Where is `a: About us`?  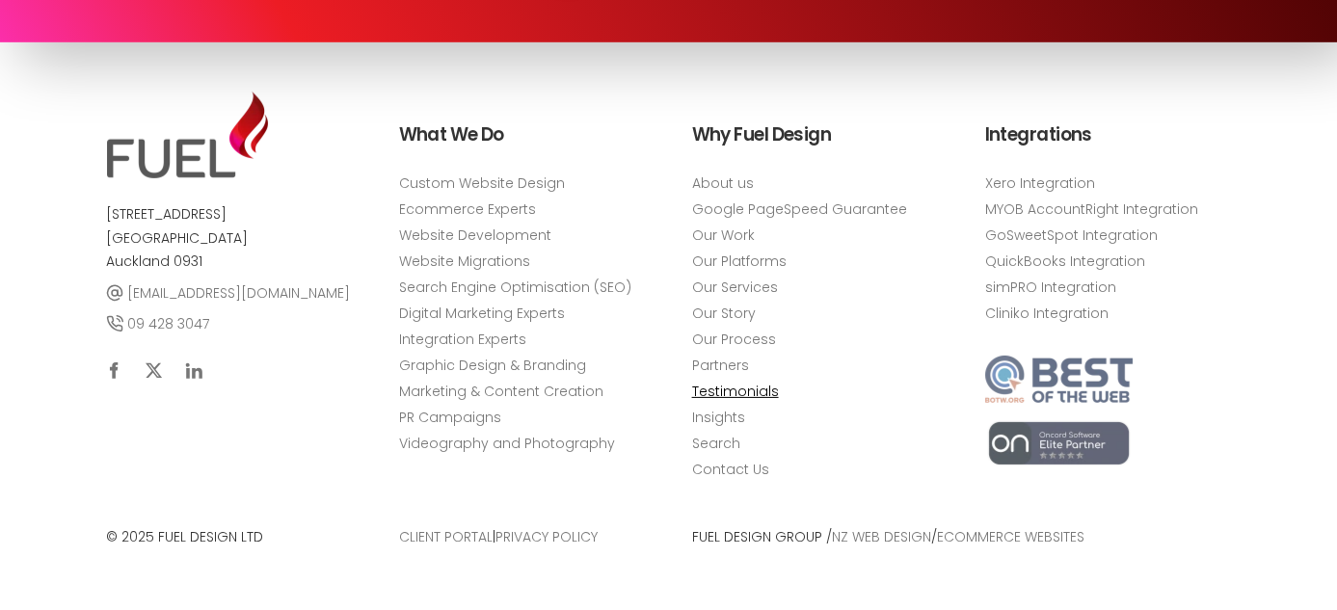
a: About us is located at coordinates (723, 183).